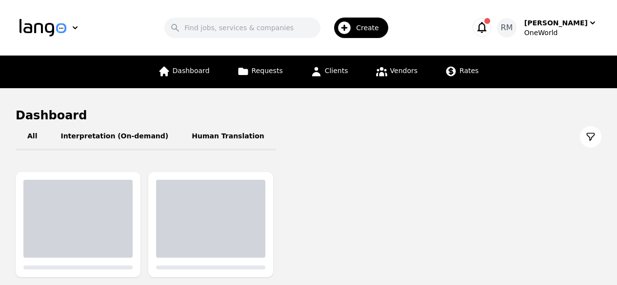  I want to click on span: Requests, so click(267, 71).